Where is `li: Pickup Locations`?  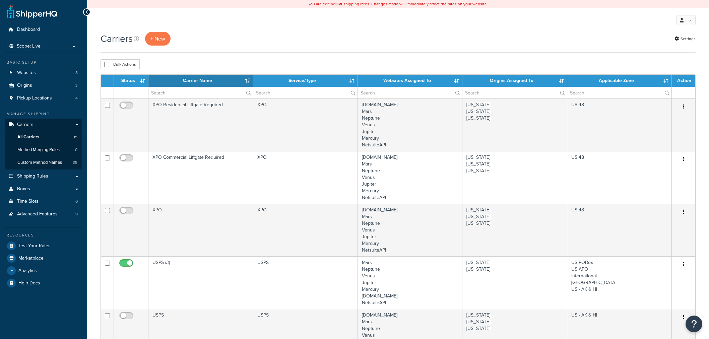 li: Pickup Locations is located at coordinates (44, 98).